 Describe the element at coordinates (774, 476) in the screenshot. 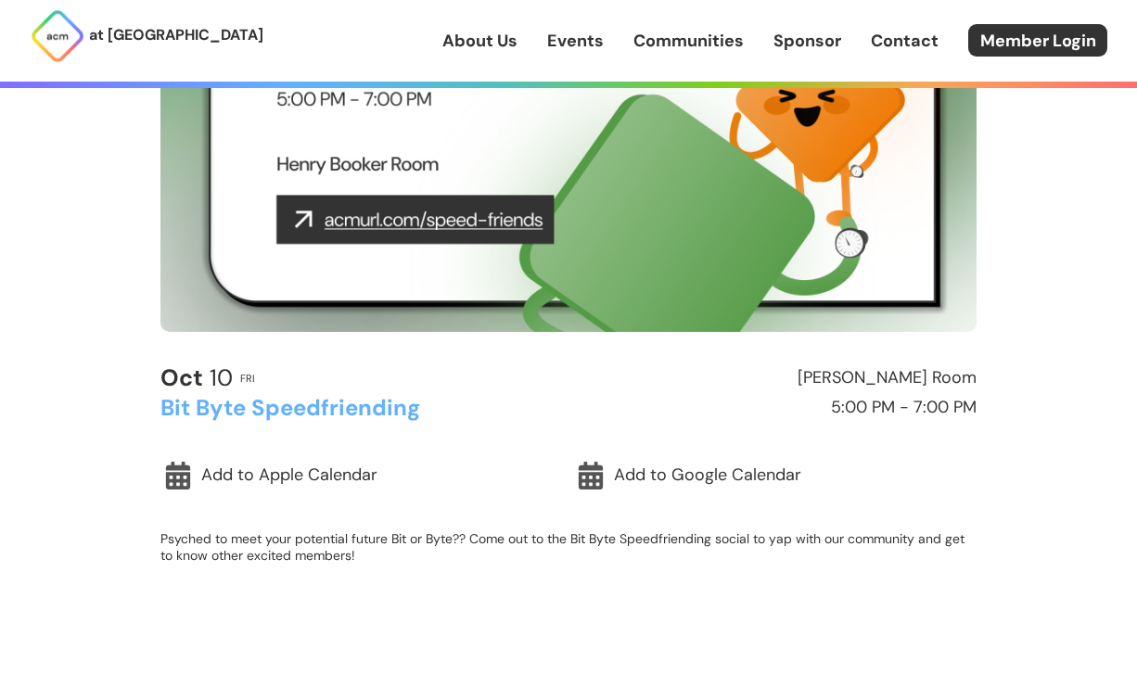

I see `a: Add to Google Calendar` at that location.